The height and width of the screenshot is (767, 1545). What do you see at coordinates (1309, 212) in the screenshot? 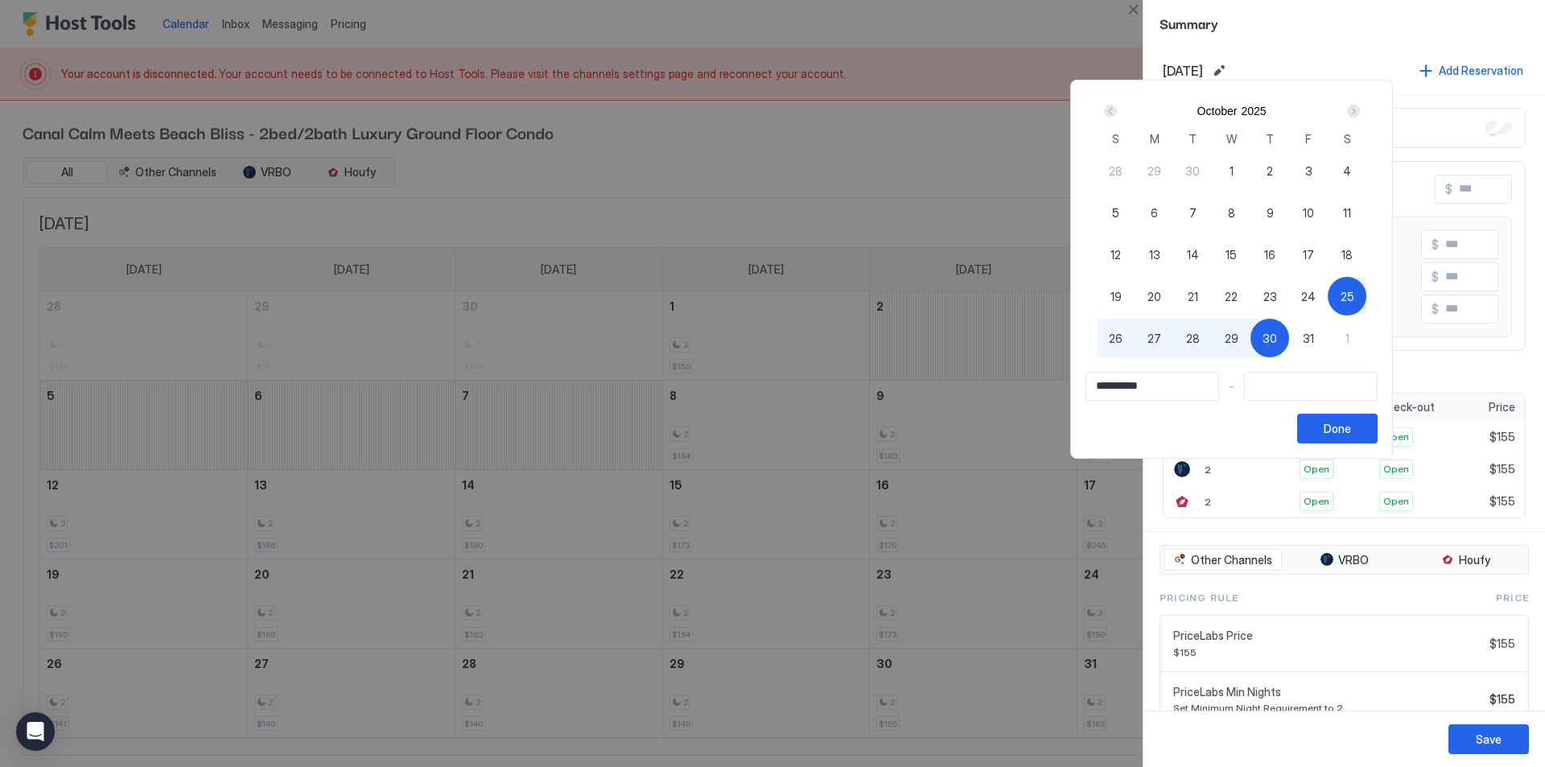
I see `span: 10` at bounding box center [1309, 212].